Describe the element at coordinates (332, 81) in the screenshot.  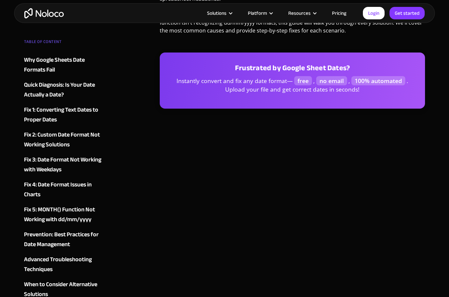
I see `span: no email` at that location.